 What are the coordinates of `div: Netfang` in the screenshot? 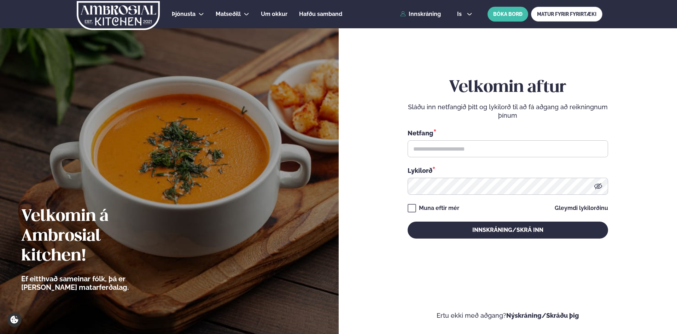 It's located at (508, 133).